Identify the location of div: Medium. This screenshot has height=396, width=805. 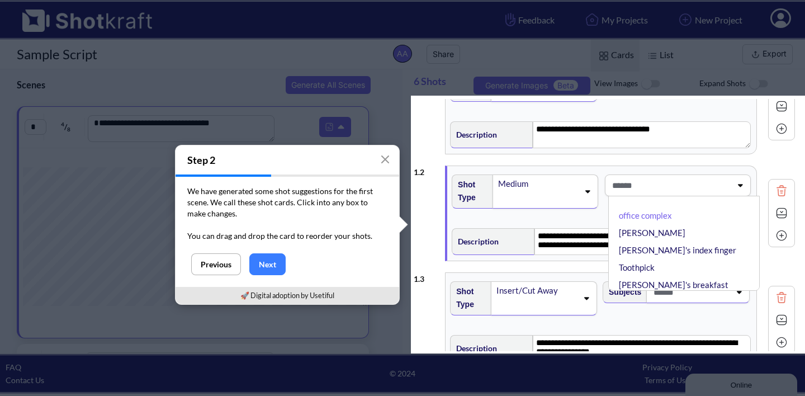
(538, 183).